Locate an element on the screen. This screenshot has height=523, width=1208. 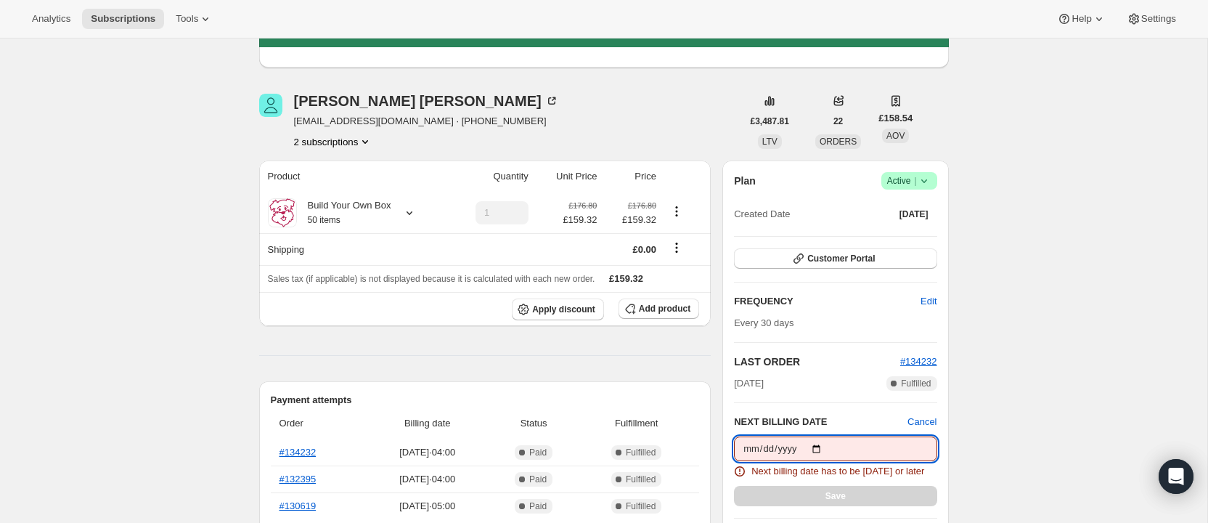
span: £3,487.81 is located at coordinates (770, 121).